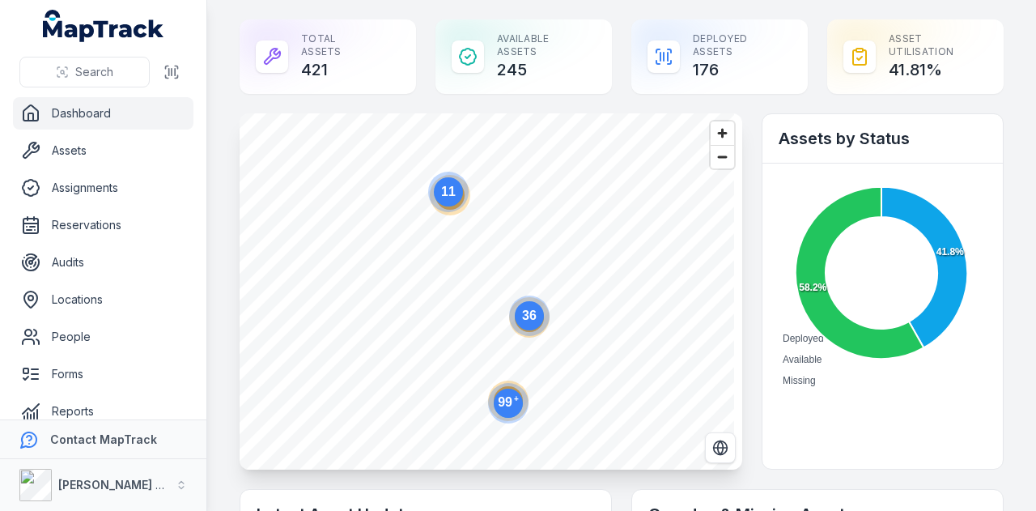 The image size is (1036, 511). What do you see at coordinates (103, 113) in the screenshot?
I see `a: Dashboard` at bounding box center [103, 113].